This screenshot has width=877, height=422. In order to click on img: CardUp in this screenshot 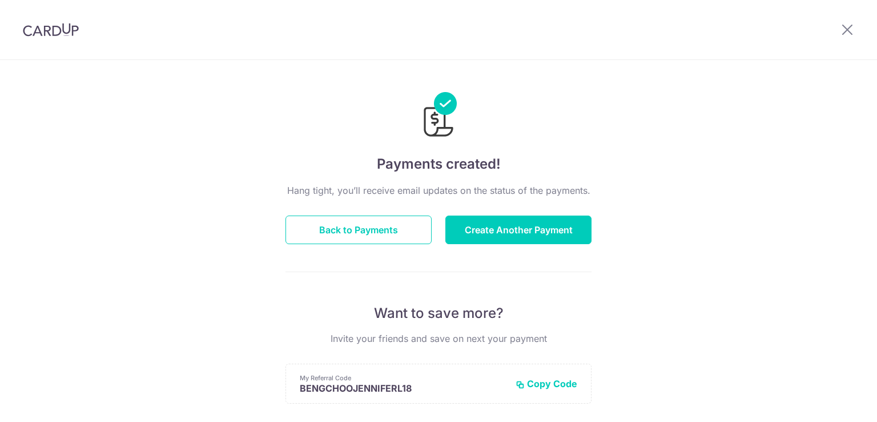, I will do `click(51, 30)`.